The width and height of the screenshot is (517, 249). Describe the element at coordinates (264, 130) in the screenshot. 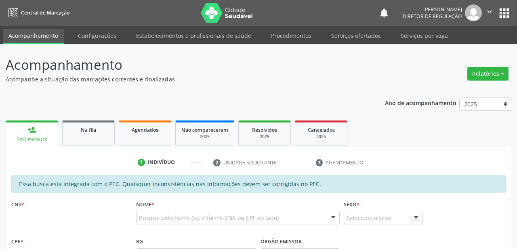

I see `span: Resolvidos` at that location.